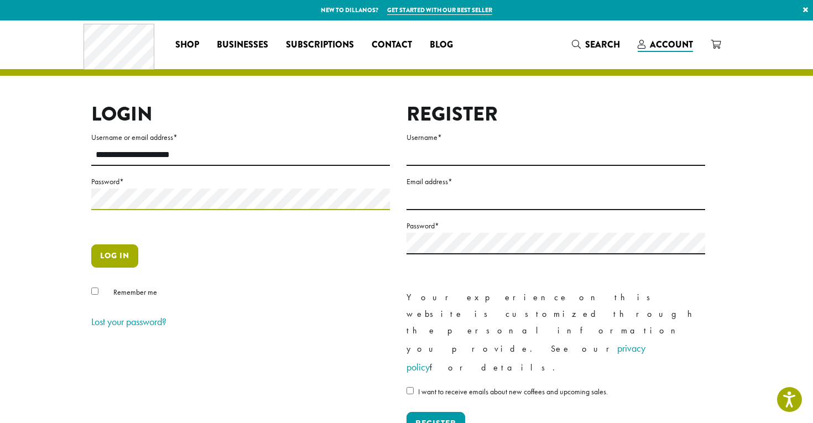 Image resolution: width=813 pixels, height=423 pixels. Describe the element at coordinates (526, 357) in the screenshot. I see `a: privacy policy` at that location.